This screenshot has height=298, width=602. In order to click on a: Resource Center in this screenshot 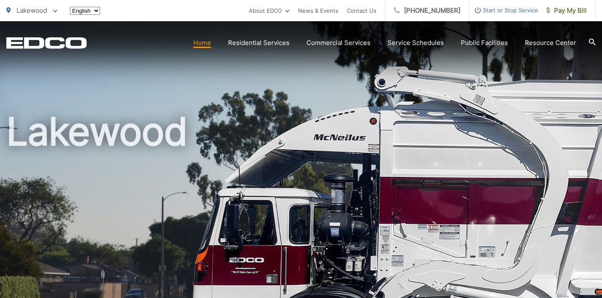, I will do `click(550, 43)`.